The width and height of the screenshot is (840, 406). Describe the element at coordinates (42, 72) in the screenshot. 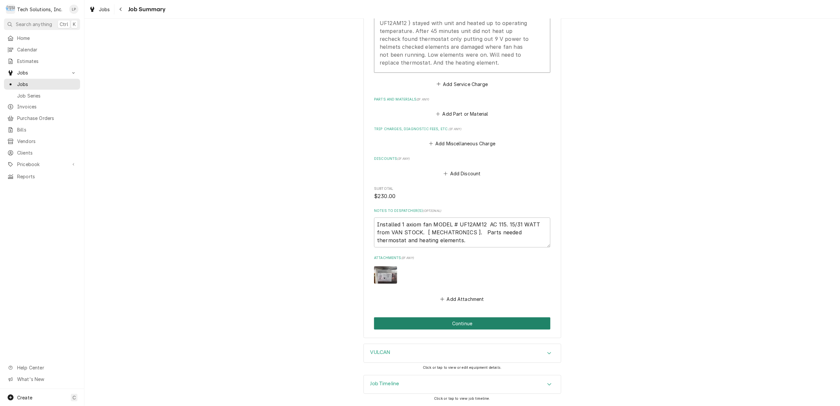

I see `a: Go to Jobs` at that location.